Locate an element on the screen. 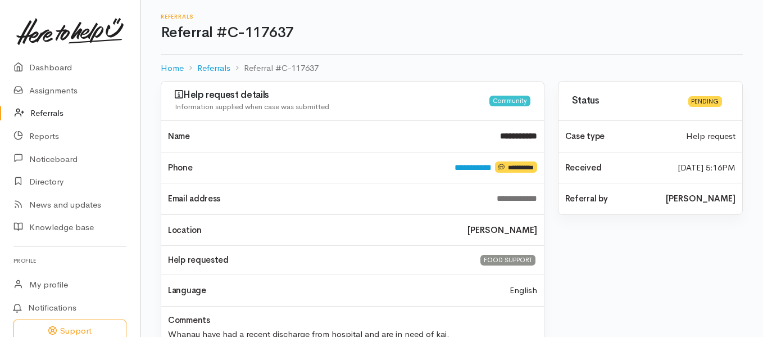 This screenshot has height=337, width=763. div: Community is located at coordinates (510, 101).